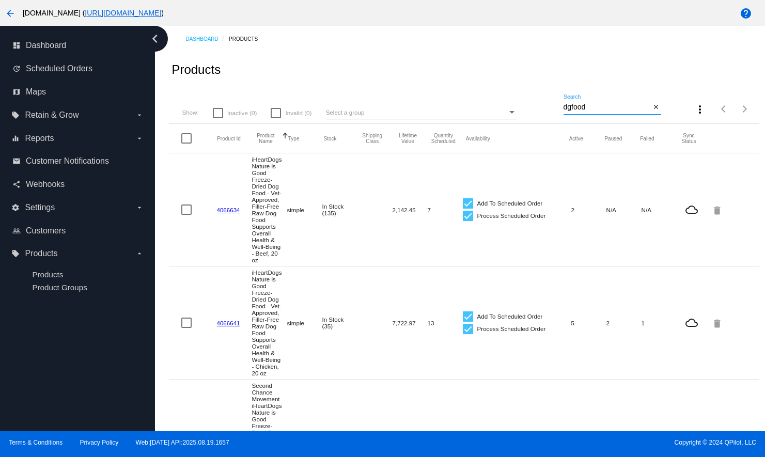 The height and width of the screenshot is (457, 765). Describe the element at coordinates (294, 138) in the screenshot. I see `button: Change sorting for ProductType` at that location.